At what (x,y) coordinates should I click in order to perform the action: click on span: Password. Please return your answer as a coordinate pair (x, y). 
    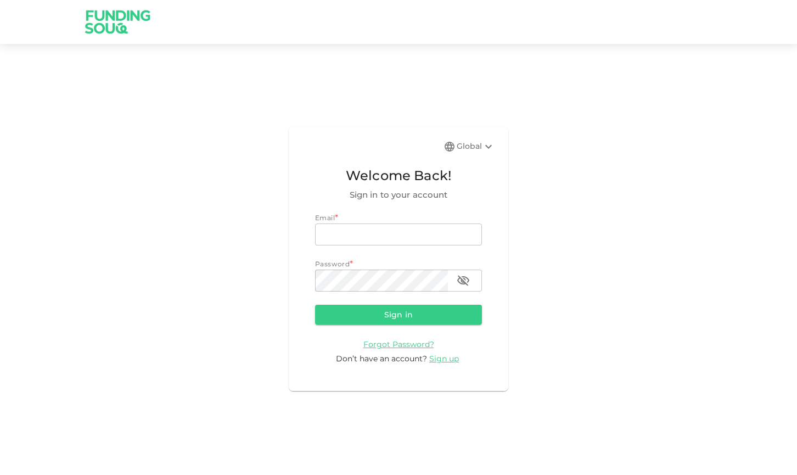
    Looking at the image, I should click on (332, 263).